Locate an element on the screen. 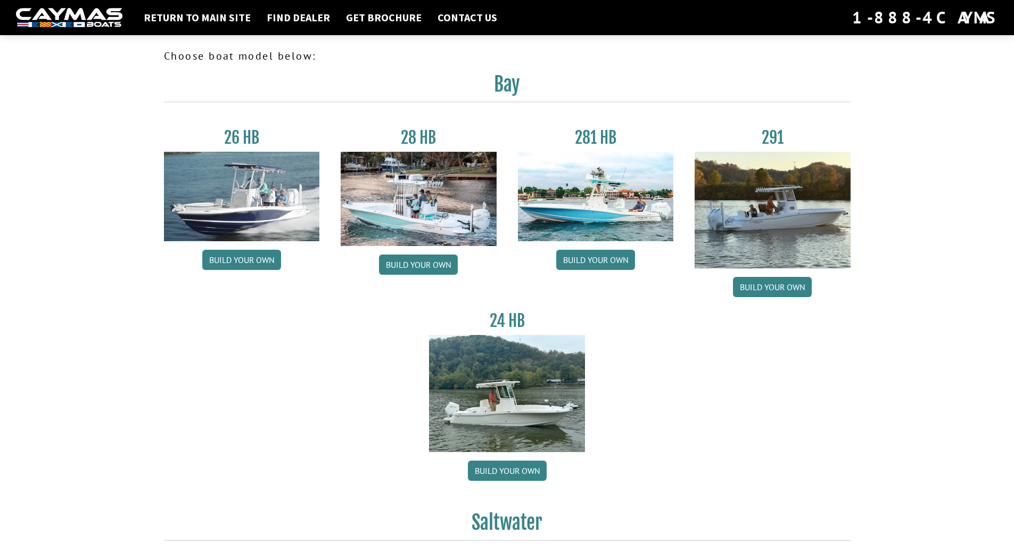 The width and height of the screenshot is (1014, 549). p: Choose boat model below: is located at coordinates (507, 56).